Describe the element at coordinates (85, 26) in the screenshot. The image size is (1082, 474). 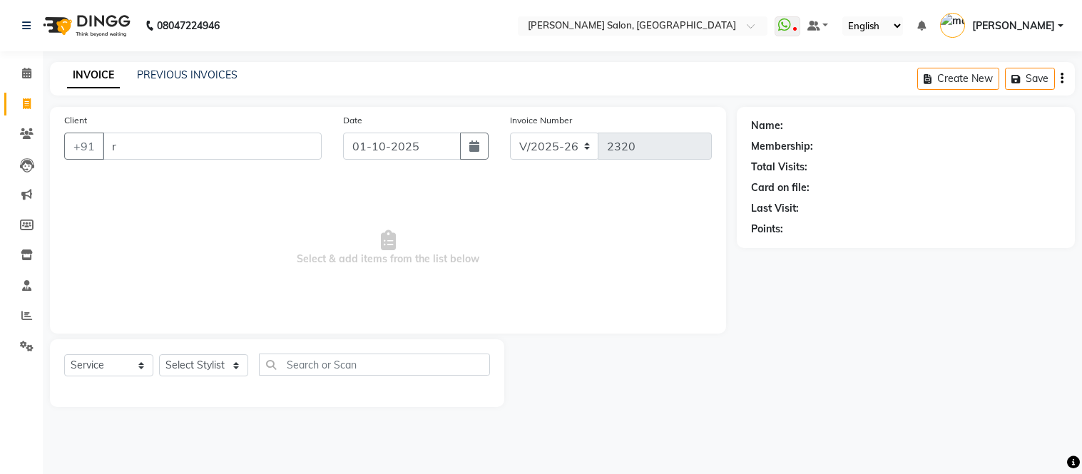
I see `img: logo` at that location.